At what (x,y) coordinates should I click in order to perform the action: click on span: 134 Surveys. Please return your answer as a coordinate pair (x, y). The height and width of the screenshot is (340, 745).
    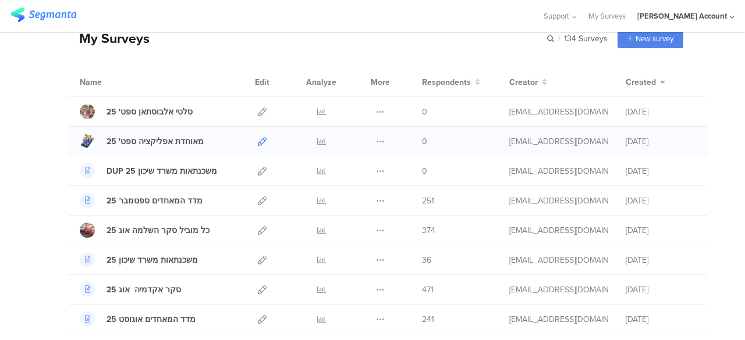
    Looking at the image, I should click on (585, 38).